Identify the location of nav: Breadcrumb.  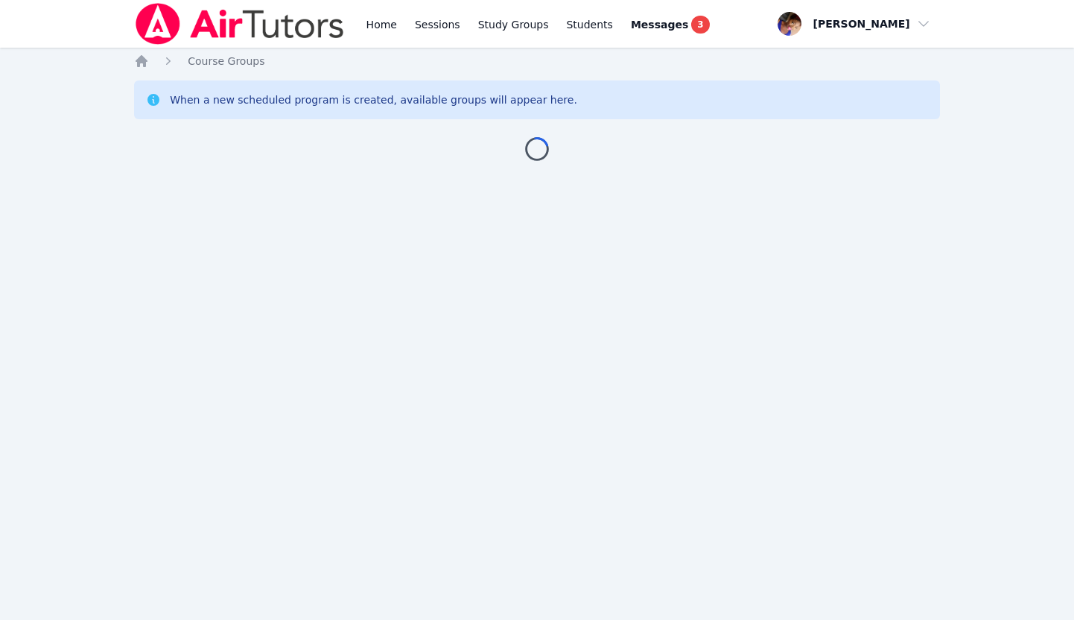
(537, 61).